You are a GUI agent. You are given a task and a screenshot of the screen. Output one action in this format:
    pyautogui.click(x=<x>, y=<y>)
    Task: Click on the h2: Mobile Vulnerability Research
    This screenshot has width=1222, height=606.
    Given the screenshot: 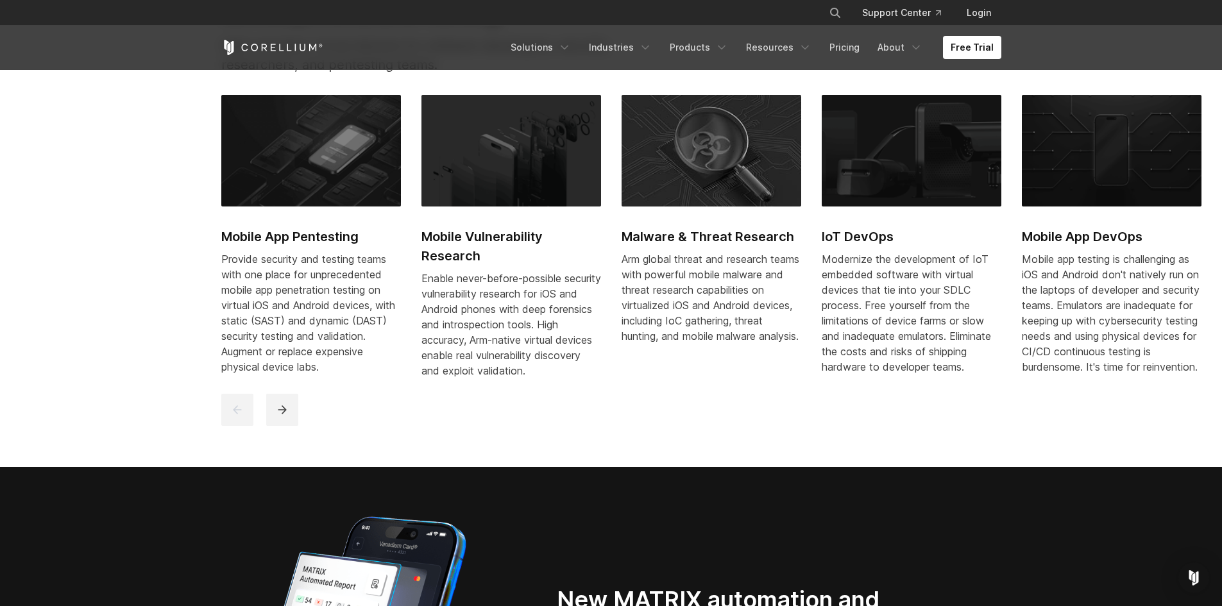 What is the action you would take?
    pyautogui.click(x=511, y=246)
    